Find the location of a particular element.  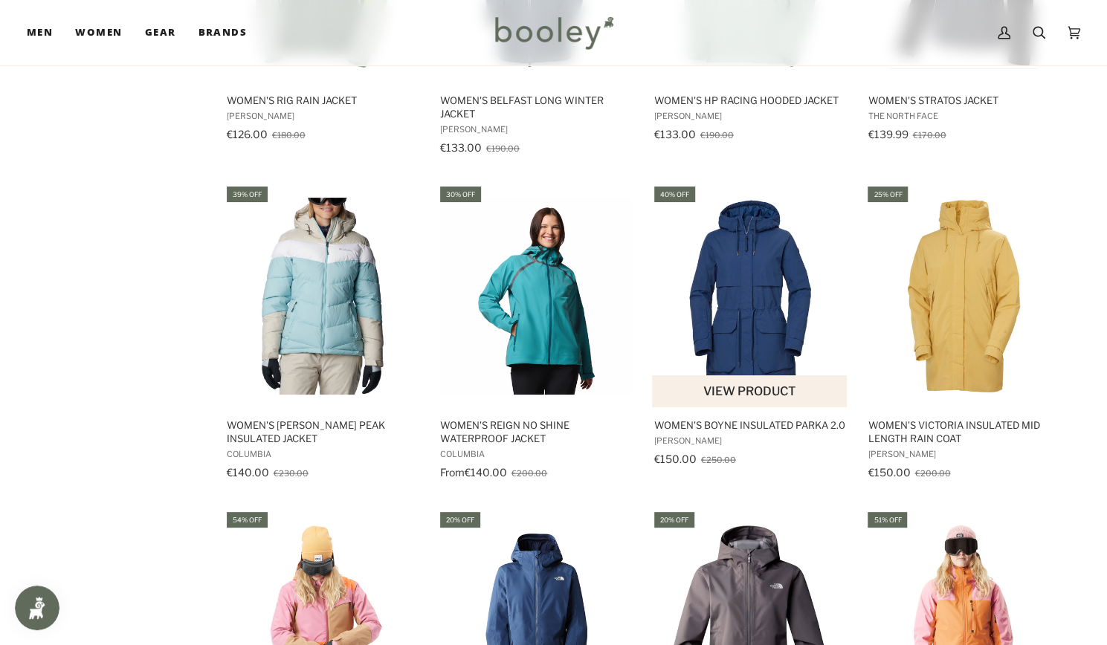

span: Women's Victoria Insulated Mid Length Rain Coat is located at coordinates (963, 432).